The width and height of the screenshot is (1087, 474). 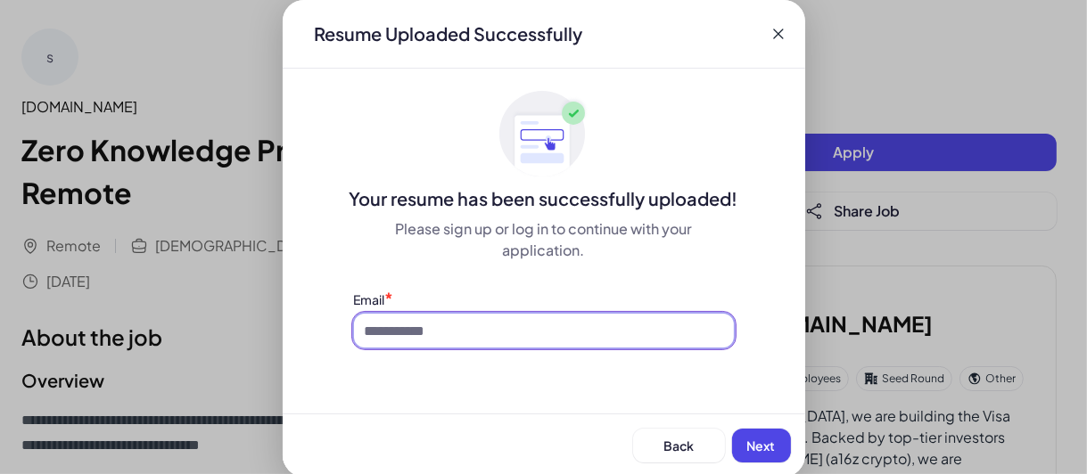 What do you see at coordinates (679, 446) in the screenshot?
I see `button: Back` at bounding box center [679, 446].